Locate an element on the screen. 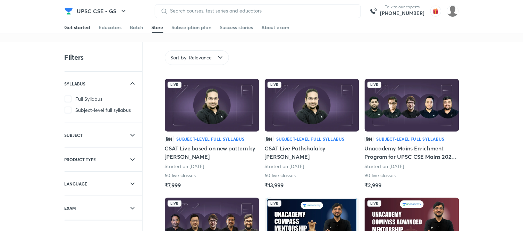 This screenshot has height=231, width=523. img: call-us is located at coordinates (373, 11).